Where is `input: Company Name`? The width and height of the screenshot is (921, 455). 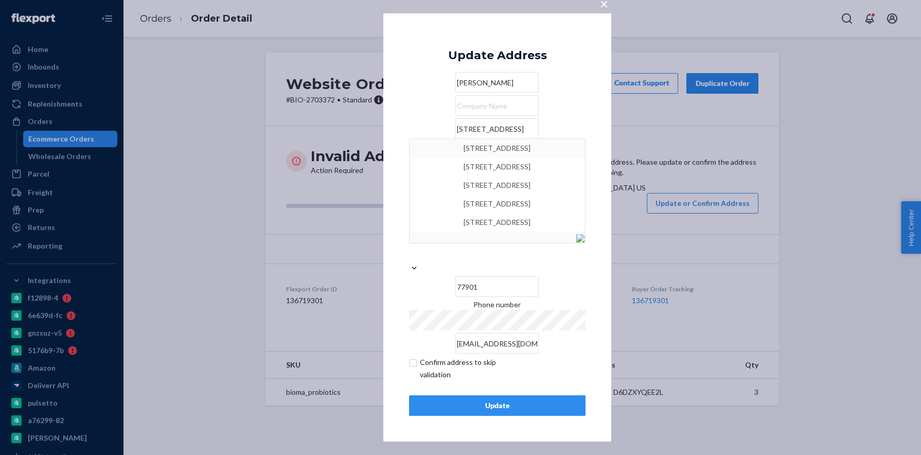
input: Company Name is located at coordinates (497, 105).